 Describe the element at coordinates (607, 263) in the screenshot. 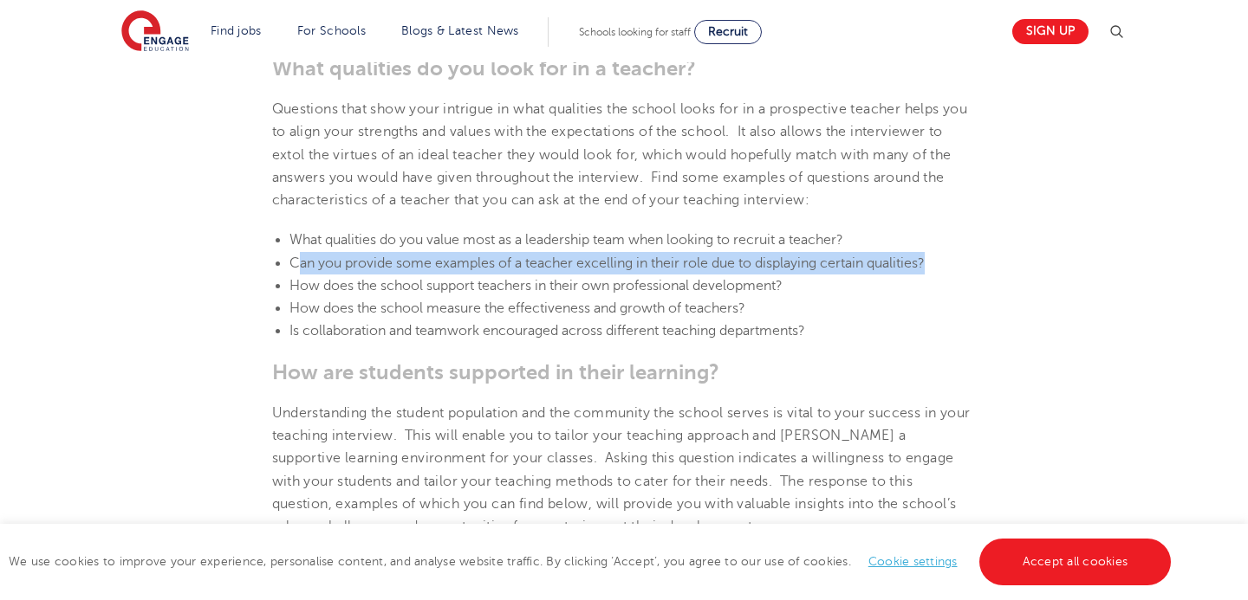

I see `span: Can you provide some examples of a teacher excelling in their role due to displaying certain qual...` at that location.